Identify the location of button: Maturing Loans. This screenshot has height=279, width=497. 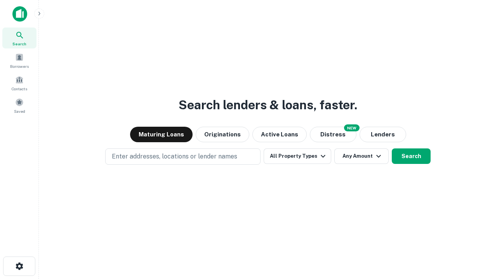
(161, 135).